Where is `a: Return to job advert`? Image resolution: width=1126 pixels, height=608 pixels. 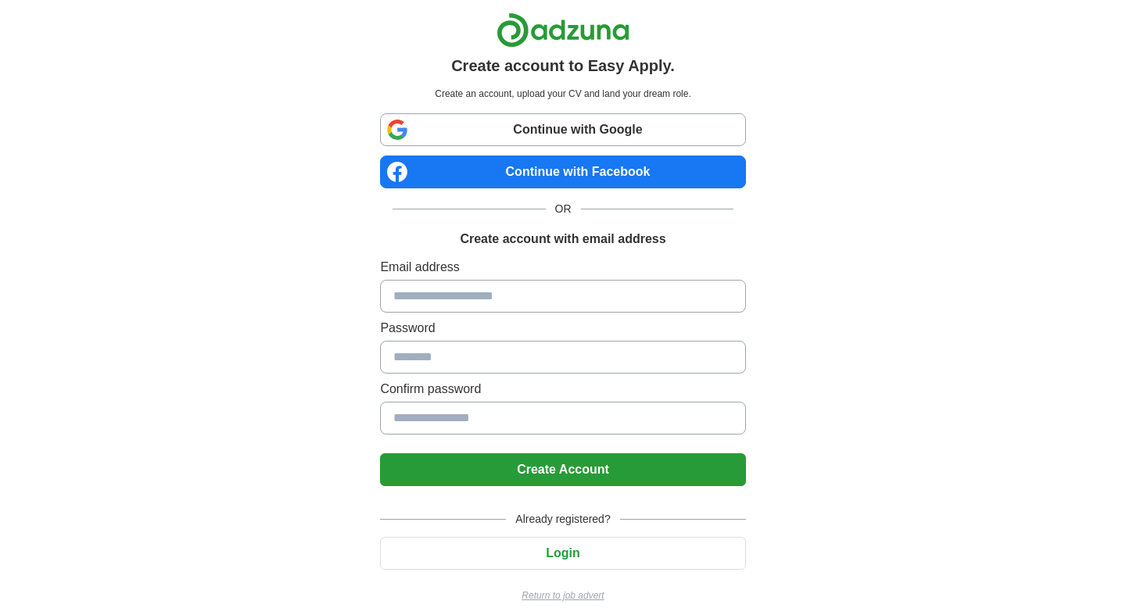 a: Return to job advert is located at coordinates (562, 596).